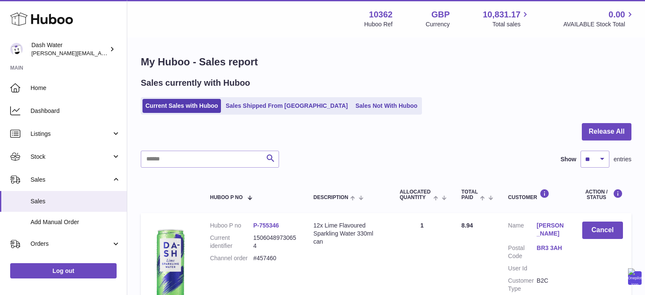 This screenshot has width=645, height=295. Describe the element at coordinates (551, 285) in the screenshot. I see `dd: B2C` at that location.